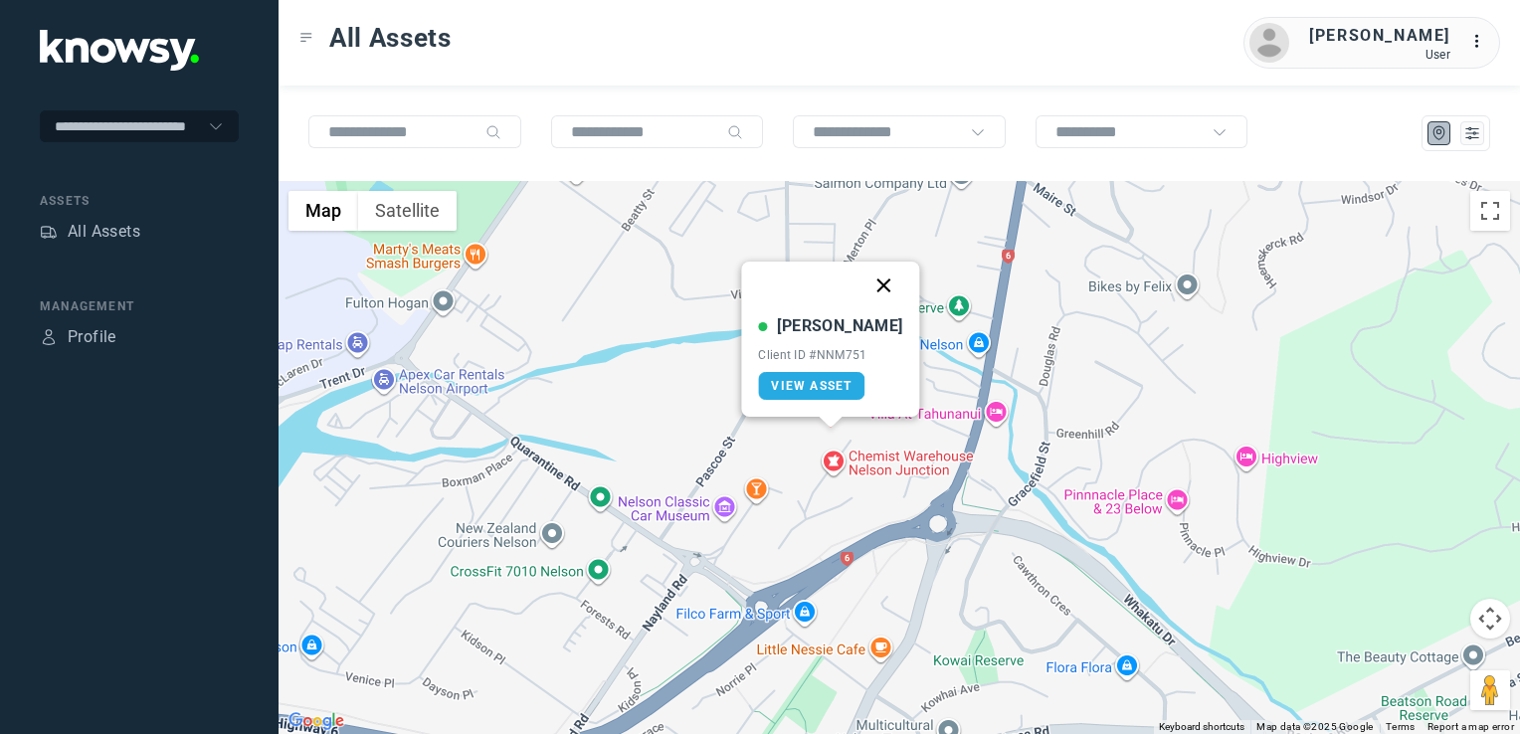  I want to click on a: Terms (opens in new tab), so click(1401, 726).